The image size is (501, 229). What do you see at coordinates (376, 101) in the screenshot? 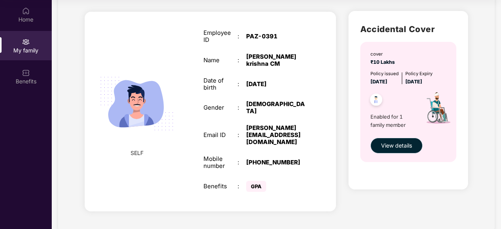
I see `img: svg+xml;base64,PHN2ZyB4bWxucz0iaHR0cDovL3d3dy53My5vcmcvMjAwMC9zdmciIHdpZHRoPSI0OC45NDMiIGhlaWdodD...` at bounding box center [376, 101].